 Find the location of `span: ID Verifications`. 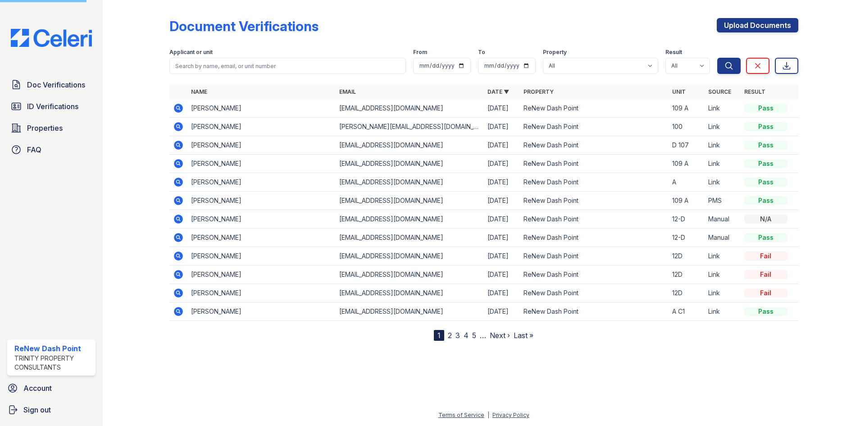

span: ID Verifications is located at coordinates (53, 106).